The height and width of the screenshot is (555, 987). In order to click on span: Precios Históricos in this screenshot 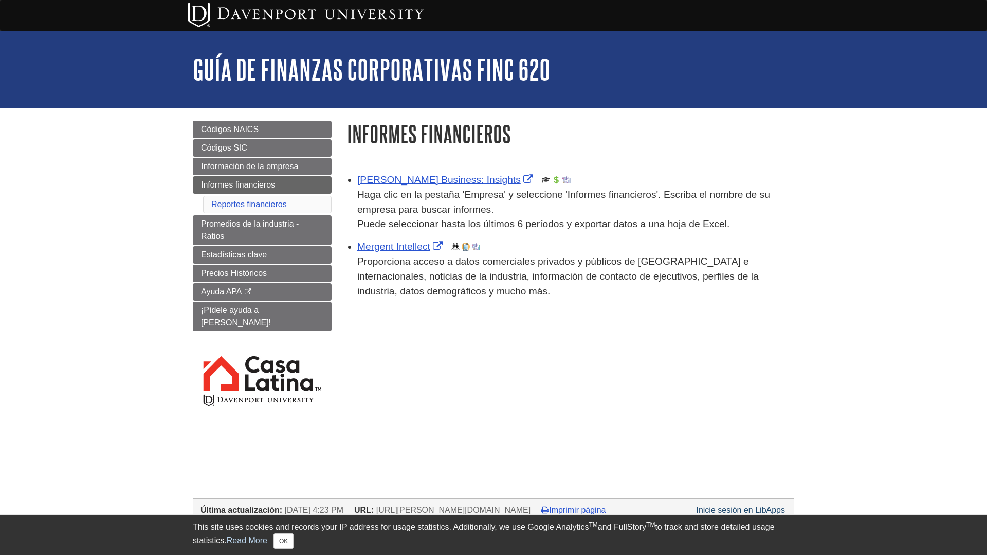, I will do `click(234, 273)`.